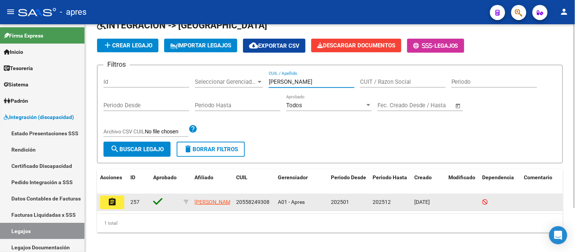  I want to click on datatable-header-cell: ID, so click(139, 182).